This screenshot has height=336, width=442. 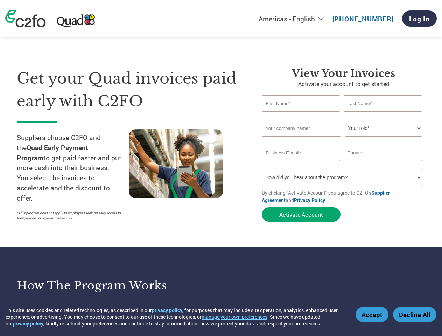 I want to click on div: Invalid company name or company name is too long, so click(x=342, y=139).